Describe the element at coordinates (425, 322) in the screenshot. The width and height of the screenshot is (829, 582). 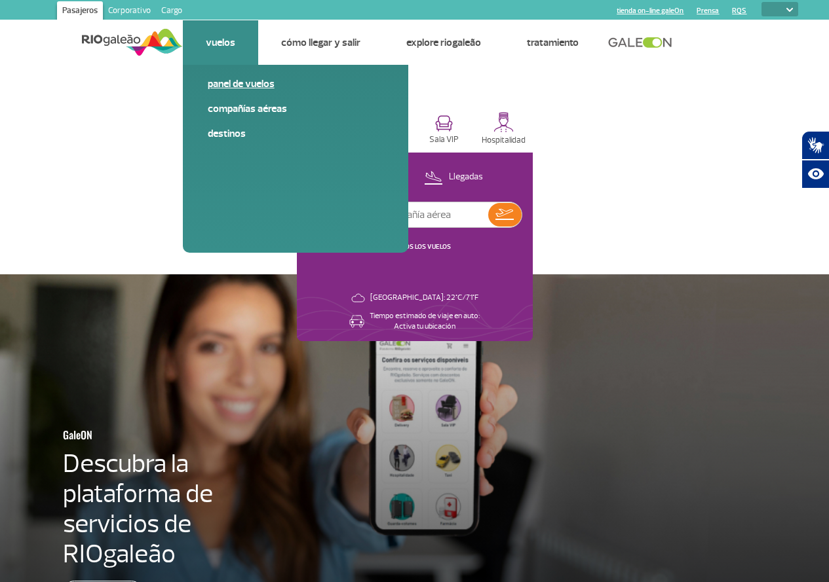
I see `p: Tiempo estimado de viaje en auto: Activa tu ubicación` at that location.